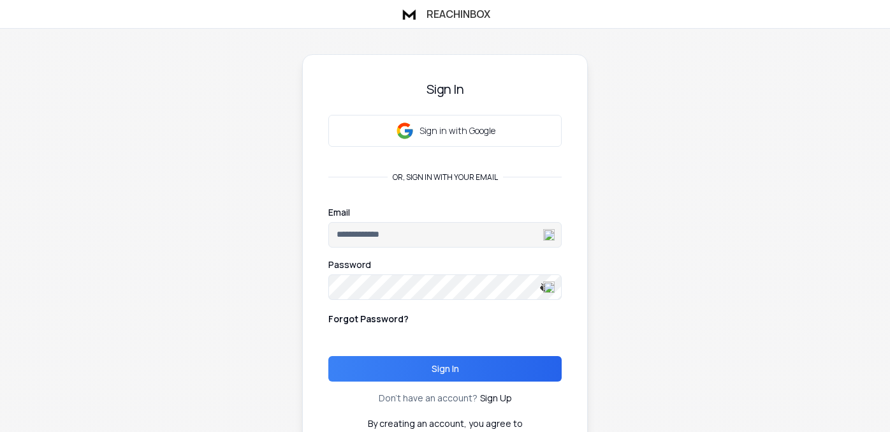  I want to click on label: Email, so click(339, 212).